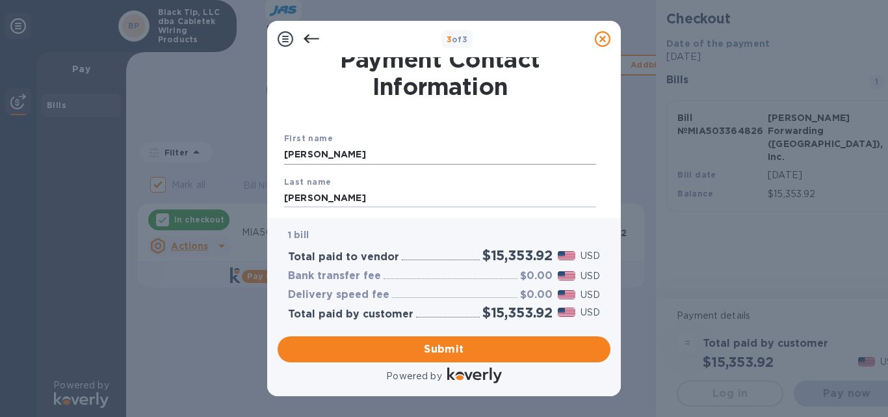 This screenshot has height=417, width=888. I want to click on img: Logo, so click(474, 375).